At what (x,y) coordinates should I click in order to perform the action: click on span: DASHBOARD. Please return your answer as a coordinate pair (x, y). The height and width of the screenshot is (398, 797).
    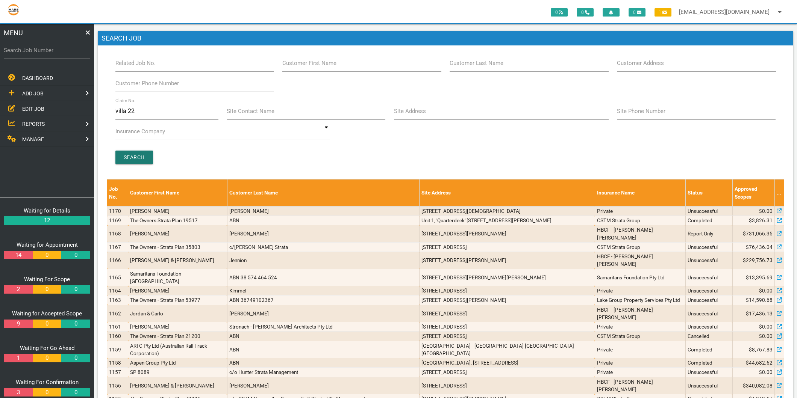
    Looking at the image, I should click on (38, 78).